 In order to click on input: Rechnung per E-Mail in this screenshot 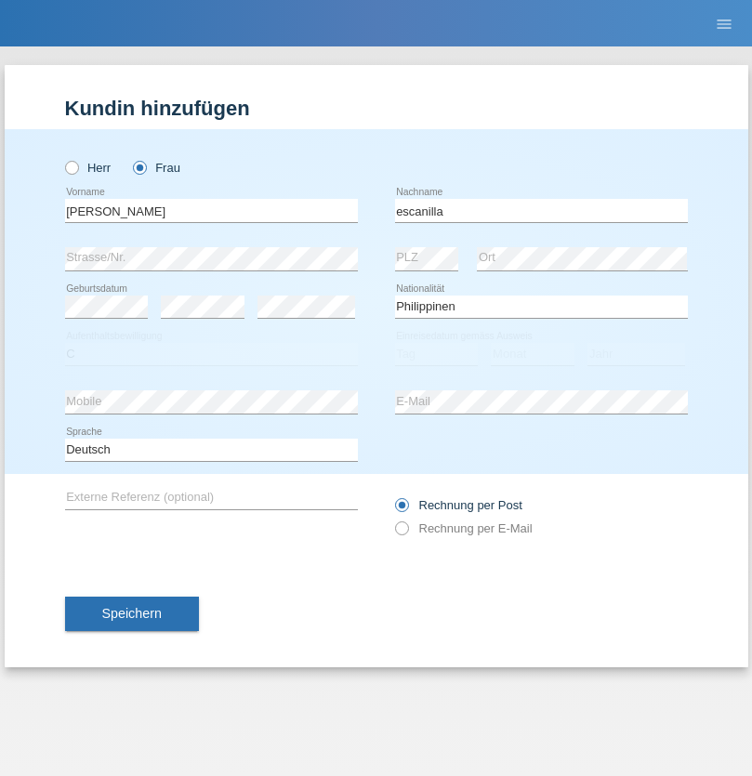, I will do `click(400, 532)`.